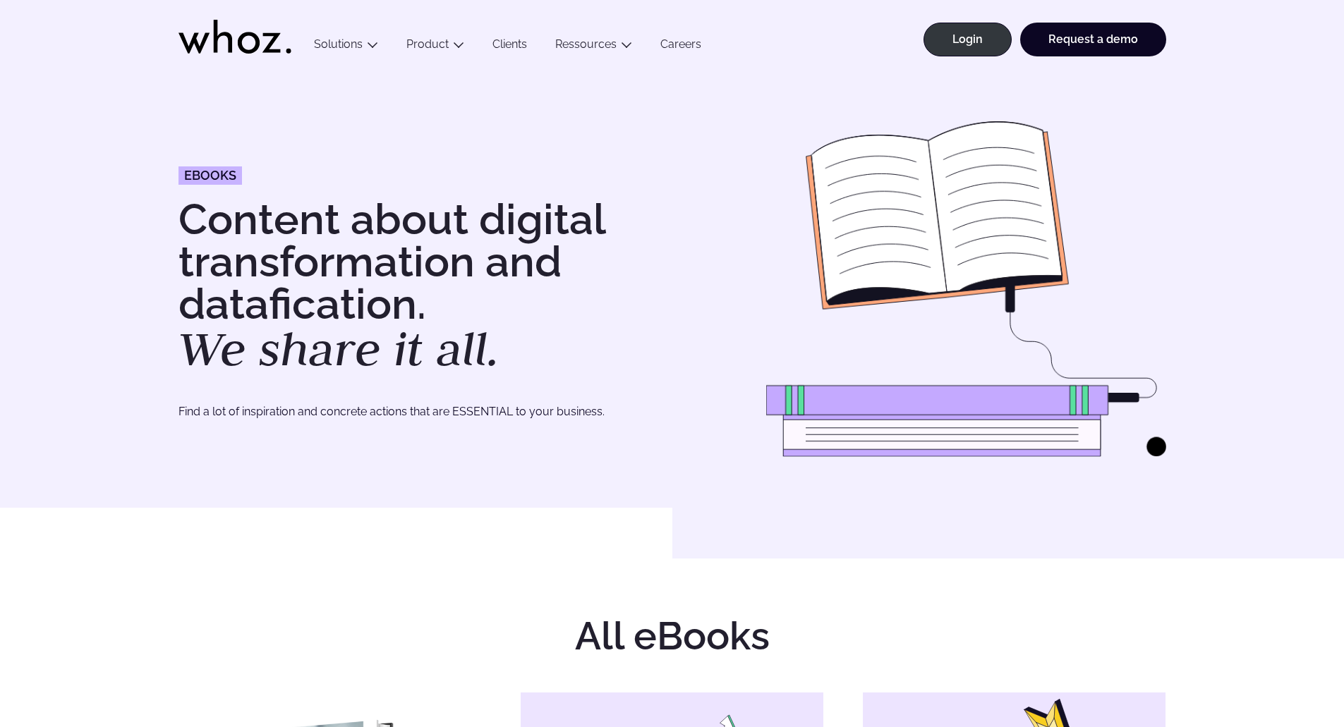 Image resolution: width=1344 pixels, height=727 pixels. What do you see at coordinates (428, 44) in the screenshot?
I see `a: Product` at bounding box center [428, 44].